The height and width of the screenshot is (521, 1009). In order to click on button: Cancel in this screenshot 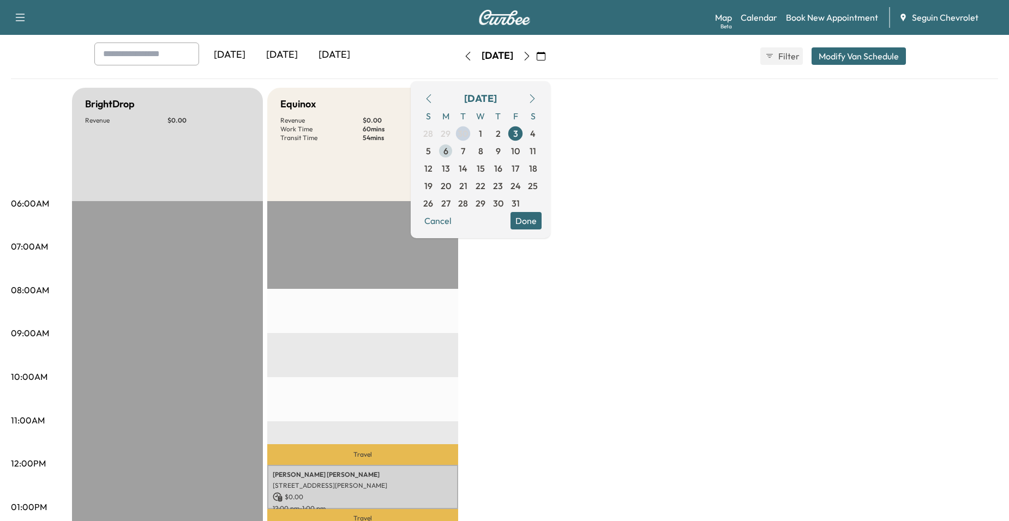, I will do `click(438, 221)`.